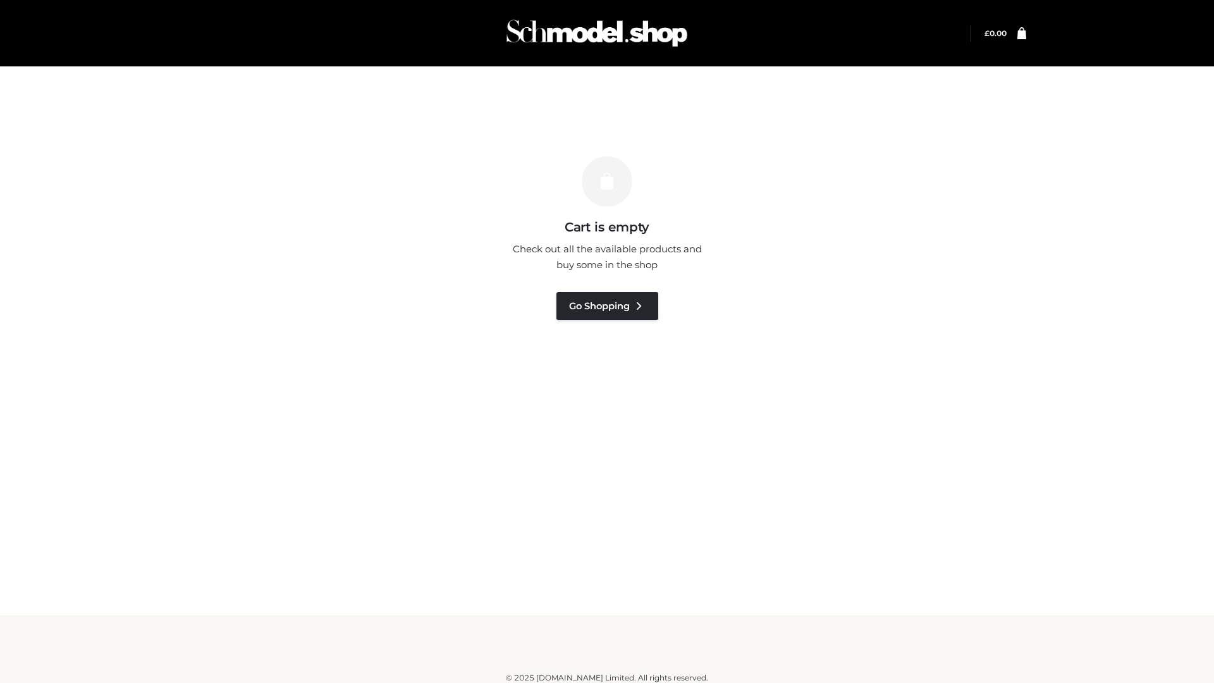  I want to click on img: Schmodel Admin 964, so click(597, 33).